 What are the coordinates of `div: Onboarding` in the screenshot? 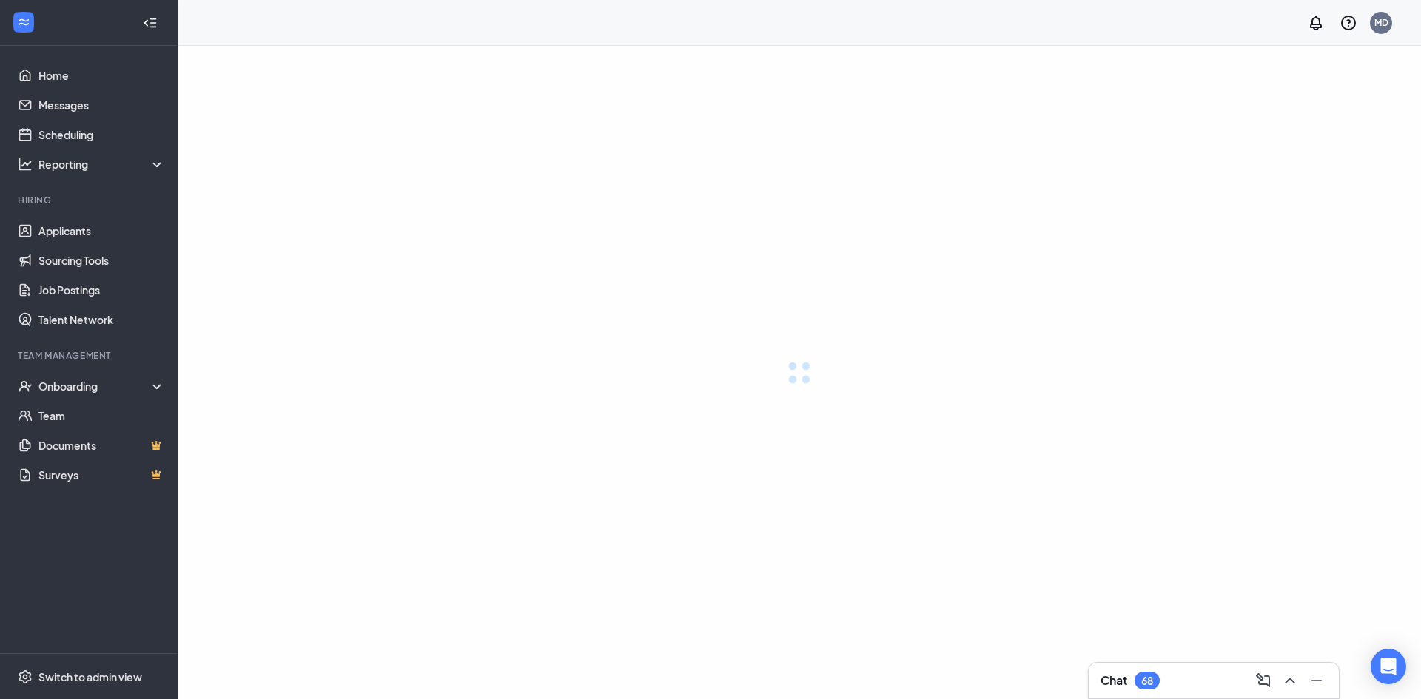 It's located at (102, 386).